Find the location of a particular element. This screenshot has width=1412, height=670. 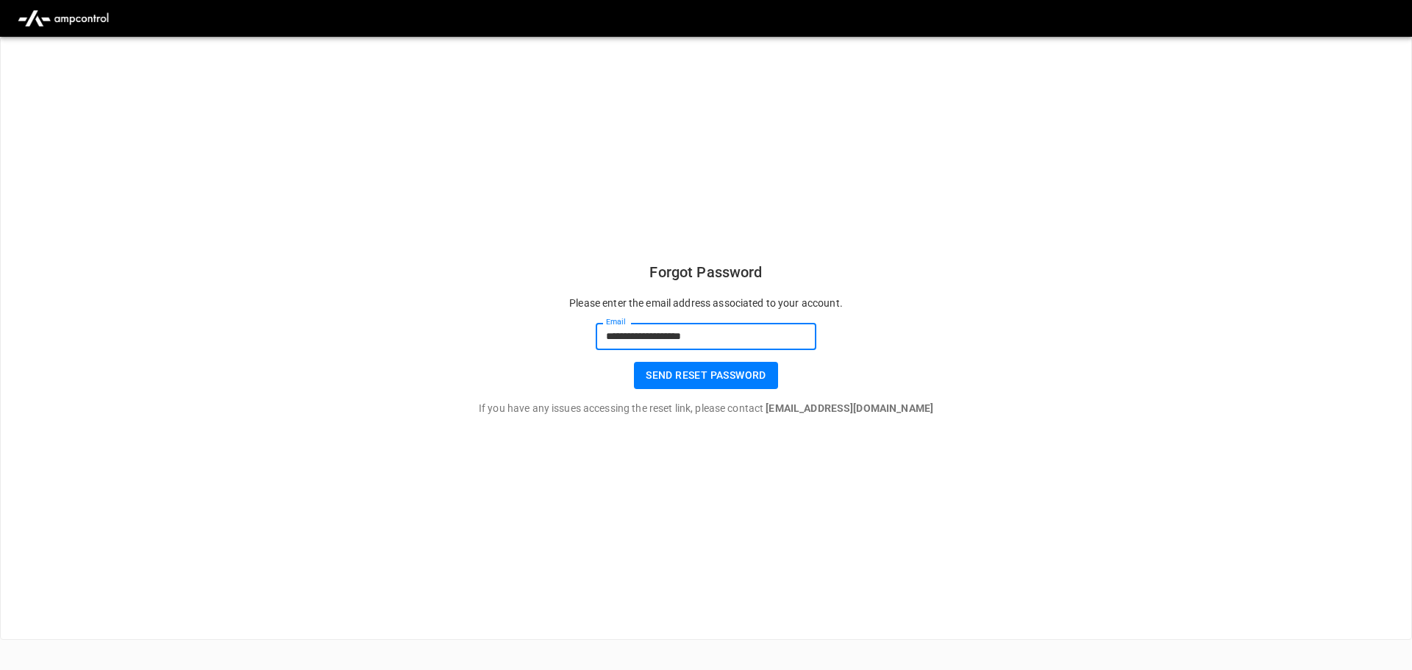

p: If you have any issues accessing the reset link, please contact is located at coordinates (706, 408).